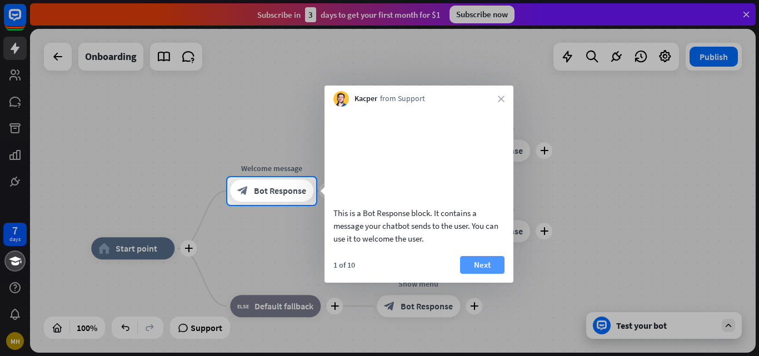 The height and width of the screenshot is (356, 759). Describe the element at coordinates (501, 99) in the screenshot. I see `i: close` at that location.